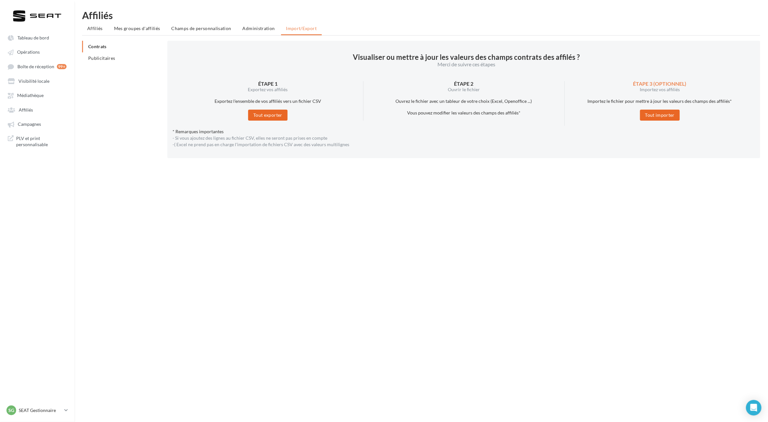 Image resolution: width=768 pixels, height=422 pixels. Describe the element at coordinates (660, 84) in the screenshot. I see `p: Étape 3 (Optionnel)` at that location.